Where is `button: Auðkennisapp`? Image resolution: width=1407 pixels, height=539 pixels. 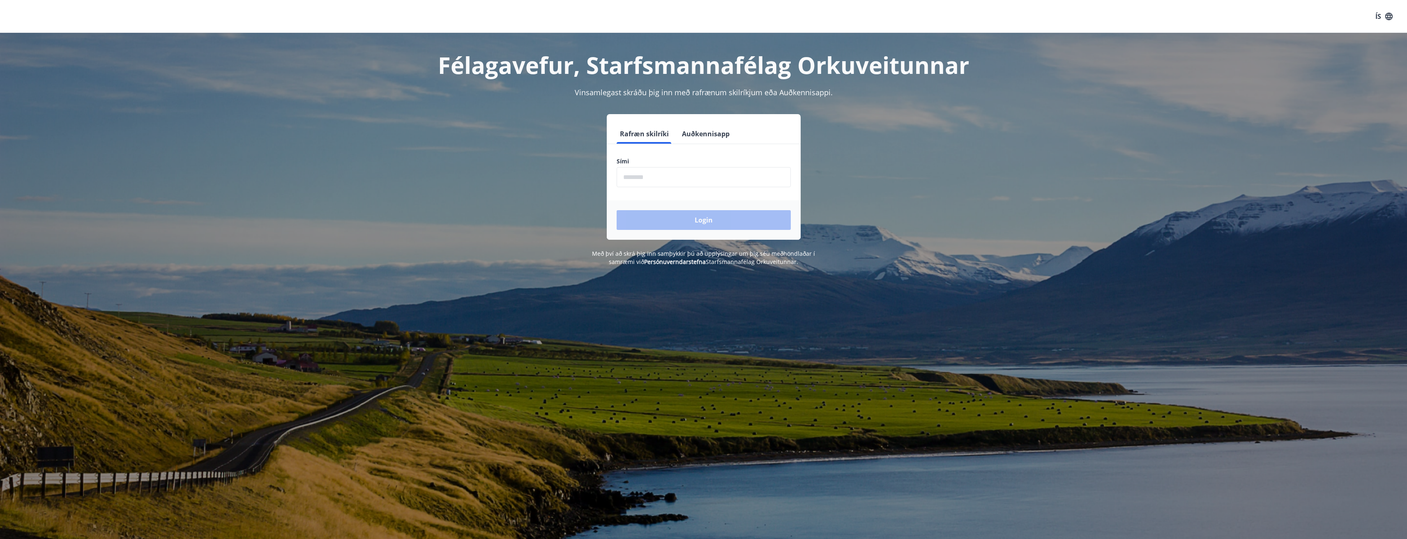
button: Auðkennisapp is located at coordinates (706, 134).